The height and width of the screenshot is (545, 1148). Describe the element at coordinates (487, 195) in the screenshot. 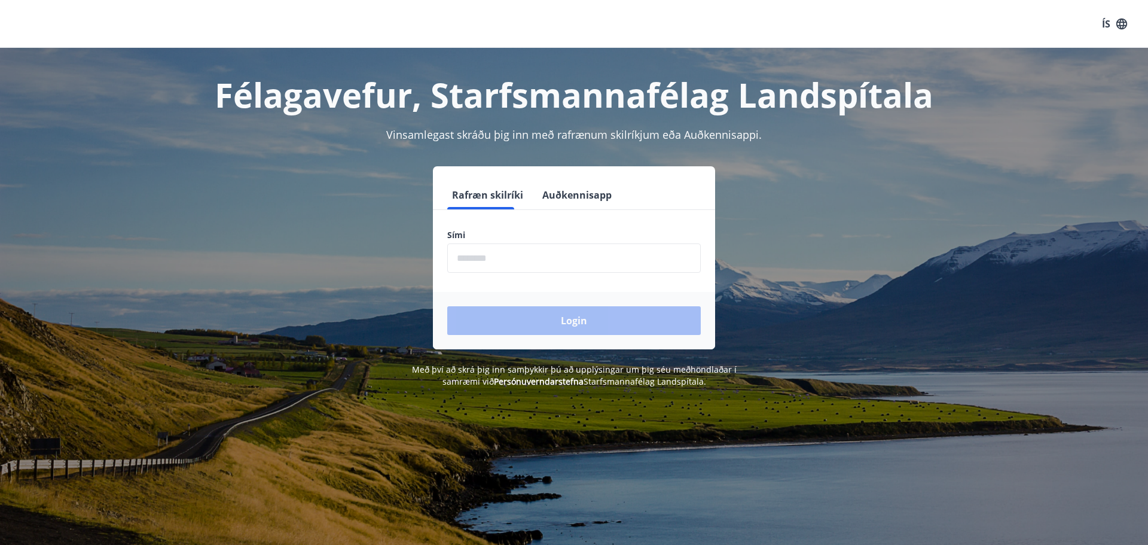

I see `button: Rafræn skilríki` at that location.